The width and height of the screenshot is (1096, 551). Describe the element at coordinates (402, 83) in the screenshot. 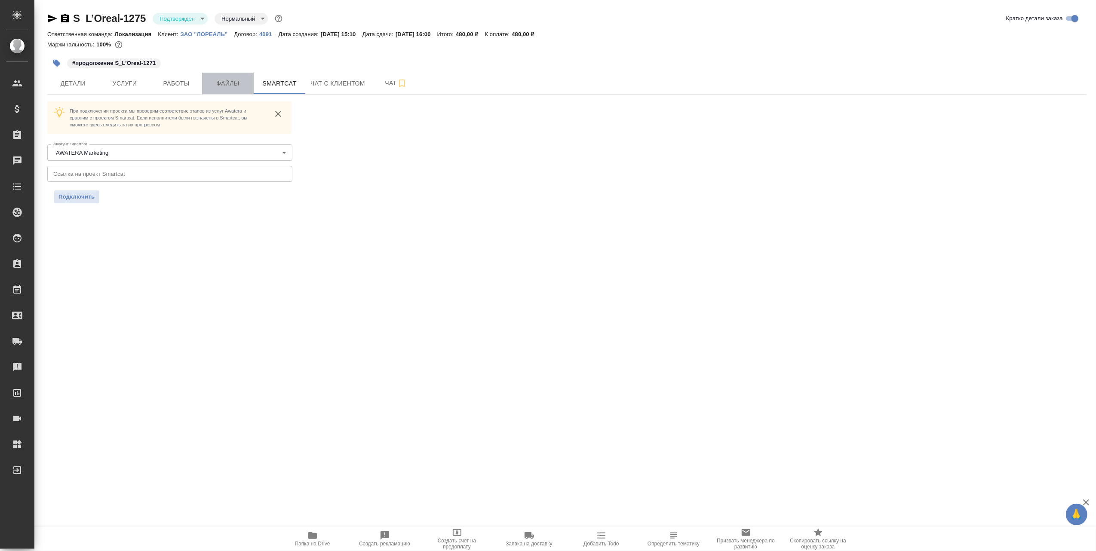

I see `svg: Подписаться` at that location.